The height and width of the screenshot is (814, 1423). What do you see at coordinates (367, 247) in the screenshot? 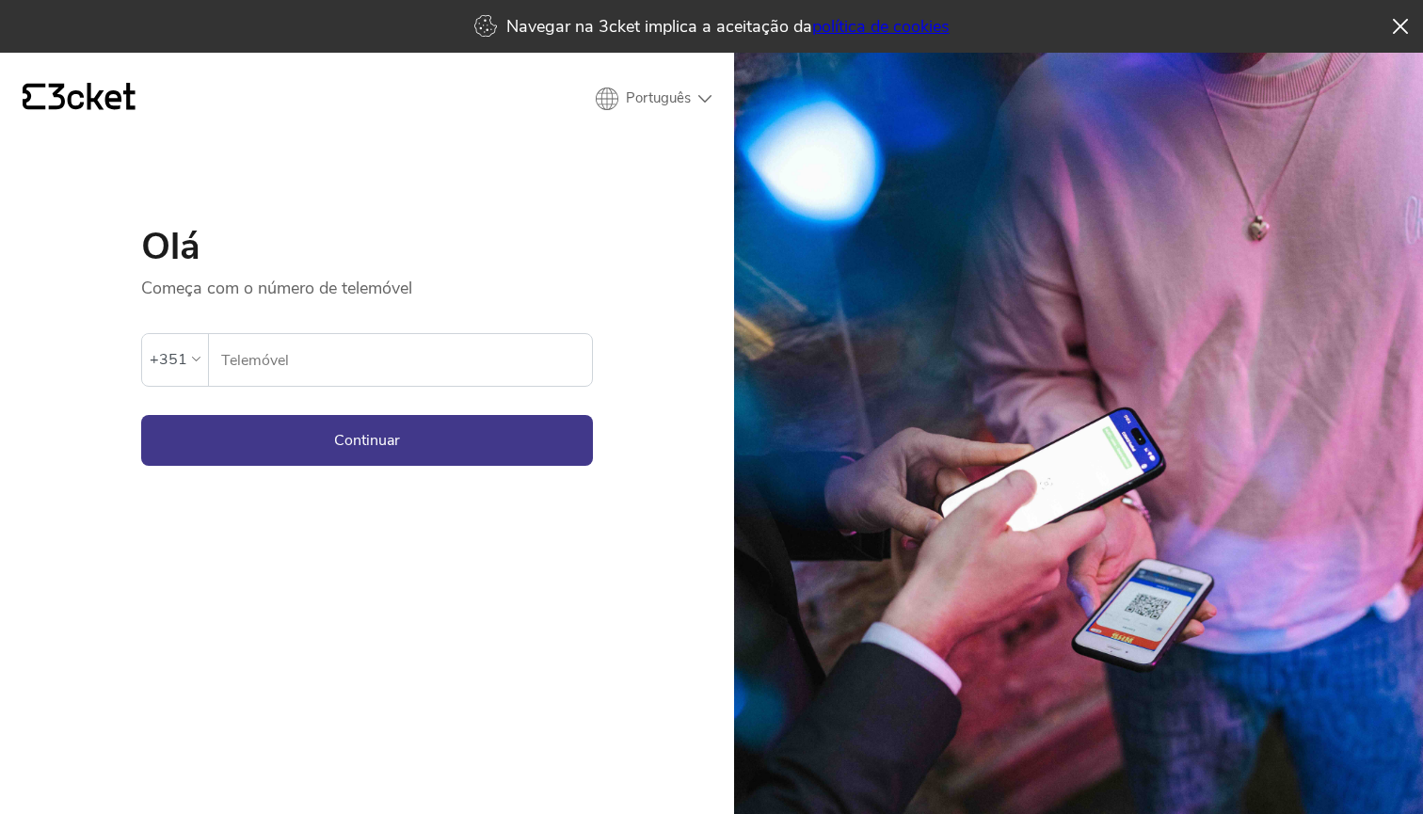
I see `h1: Olá` at bounding box center [367, 247].